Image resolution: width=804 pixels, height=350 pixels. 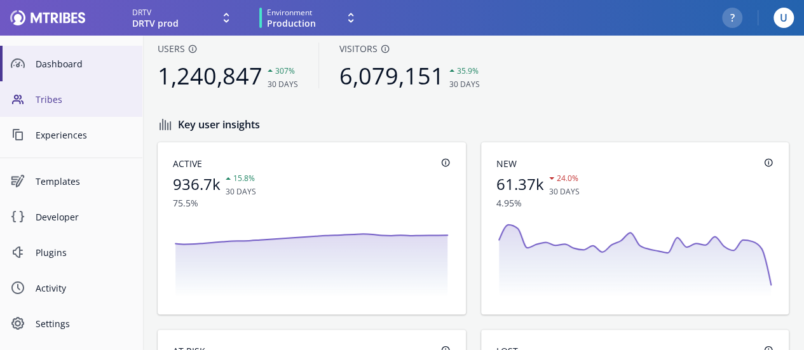 I want to click on button: U, so click(x=784, y=18).